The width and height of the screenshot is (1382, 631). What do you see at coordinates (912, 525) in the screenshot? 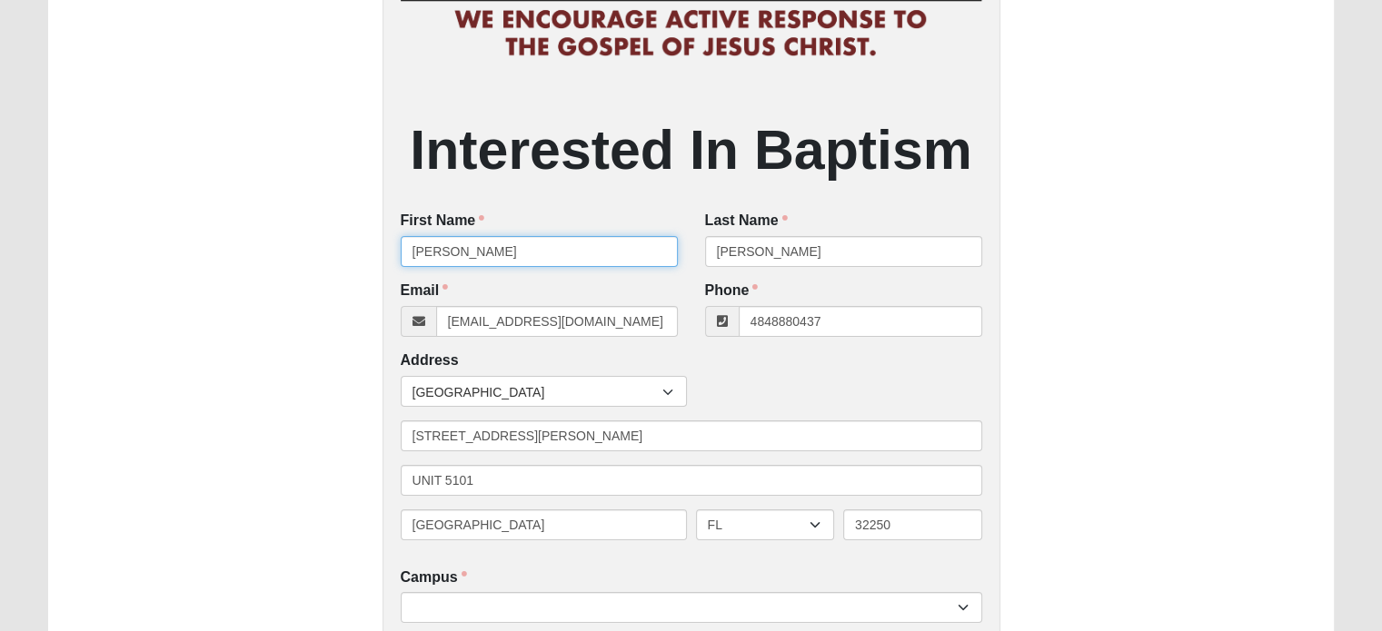
I see `input: Zip` at bounding box center [912, 525].